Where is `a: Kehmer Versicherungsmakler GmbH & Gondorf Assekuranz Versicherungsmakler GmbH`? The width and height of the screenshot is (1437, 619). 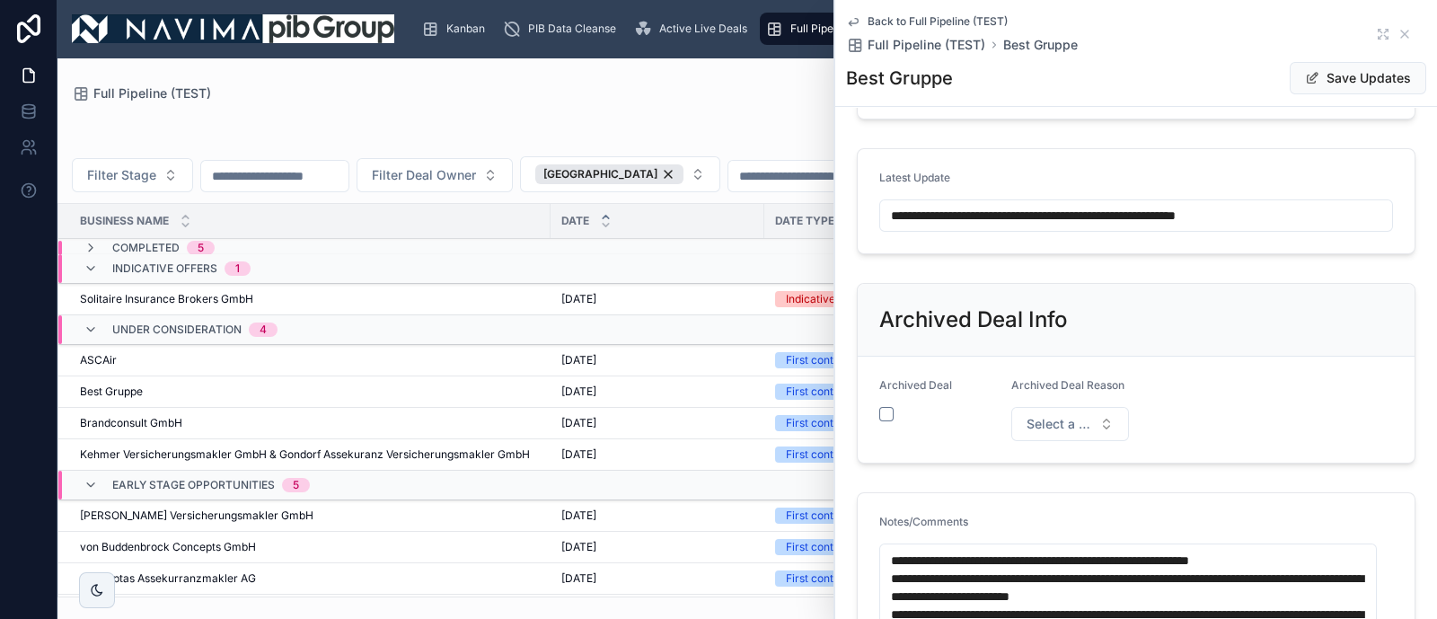
a: Kehmer Versicherungsmakler GmbH & Gondorf Assekuranz Versicherungsmakler GmbH is located at coordinates (310, 454).